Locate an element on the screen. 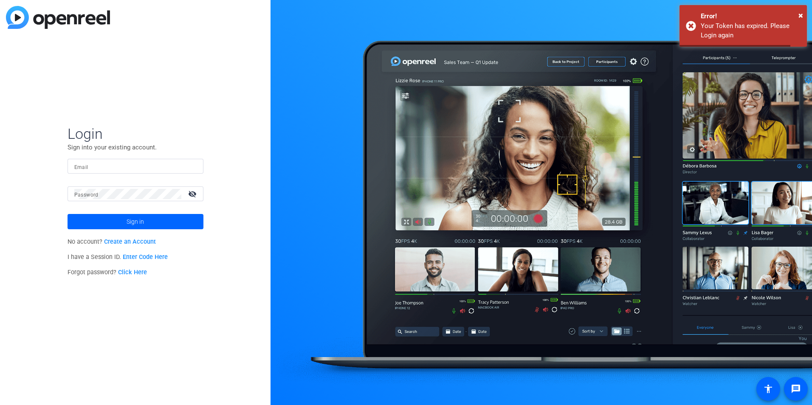  img: blue-gradient.svg is located at coordinates (58, 17).